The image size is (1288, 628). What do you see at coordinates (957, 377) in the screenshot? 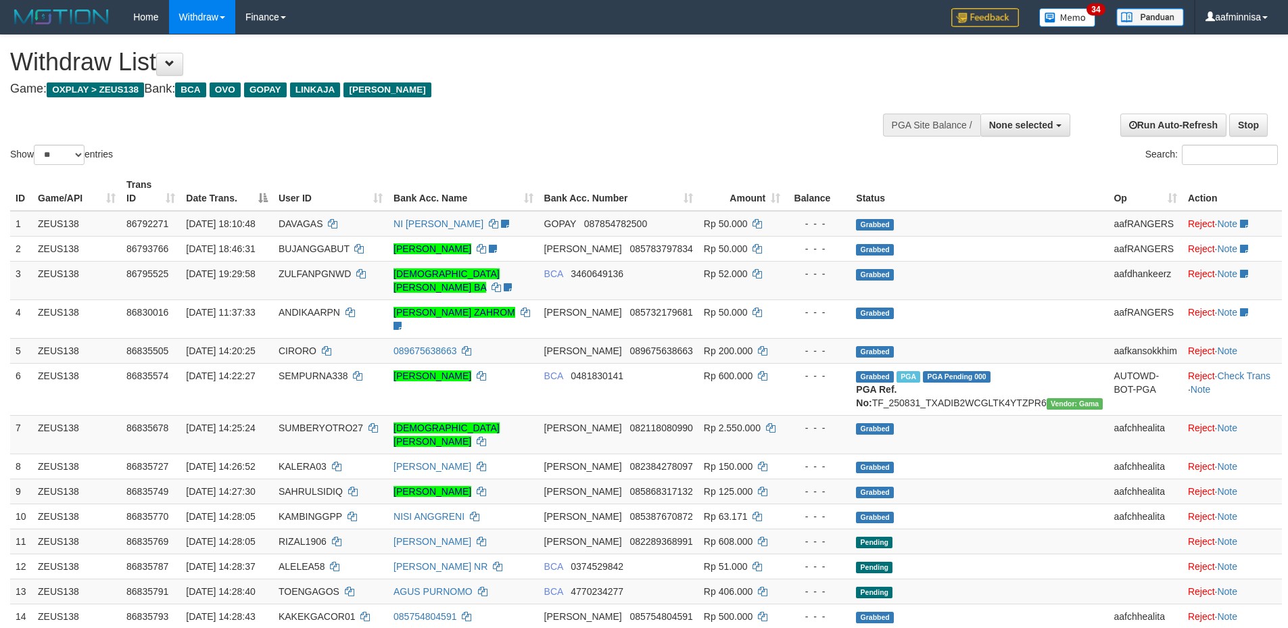
I see `span: PGA Pending` at bounding box center [957, 377].